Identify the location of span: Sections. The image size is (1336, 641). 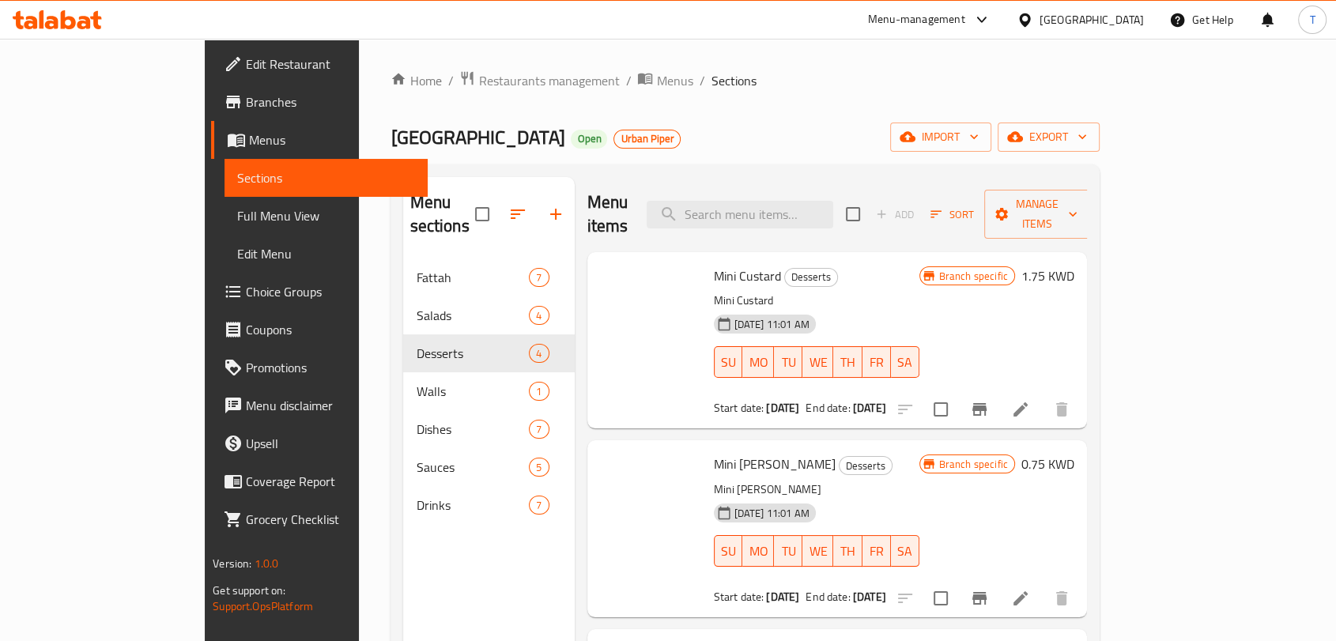
(326, 178).